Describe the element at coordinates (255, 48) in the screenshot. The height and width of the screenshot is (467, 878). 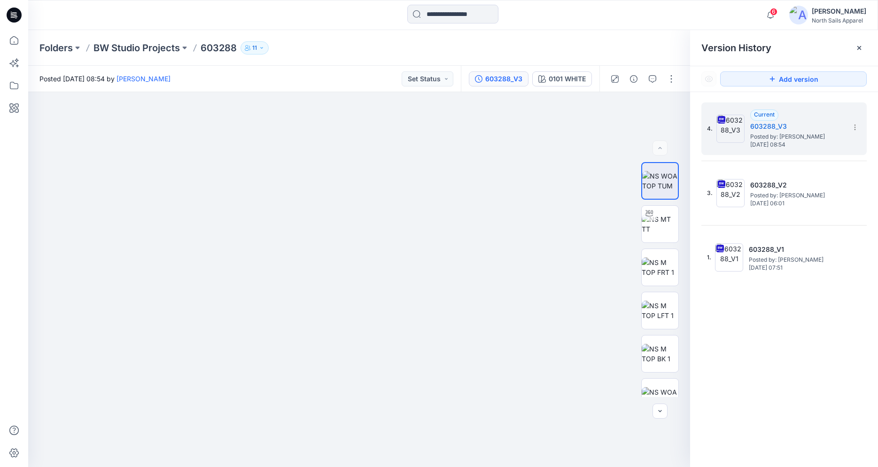
I see `p: 11` at that location.